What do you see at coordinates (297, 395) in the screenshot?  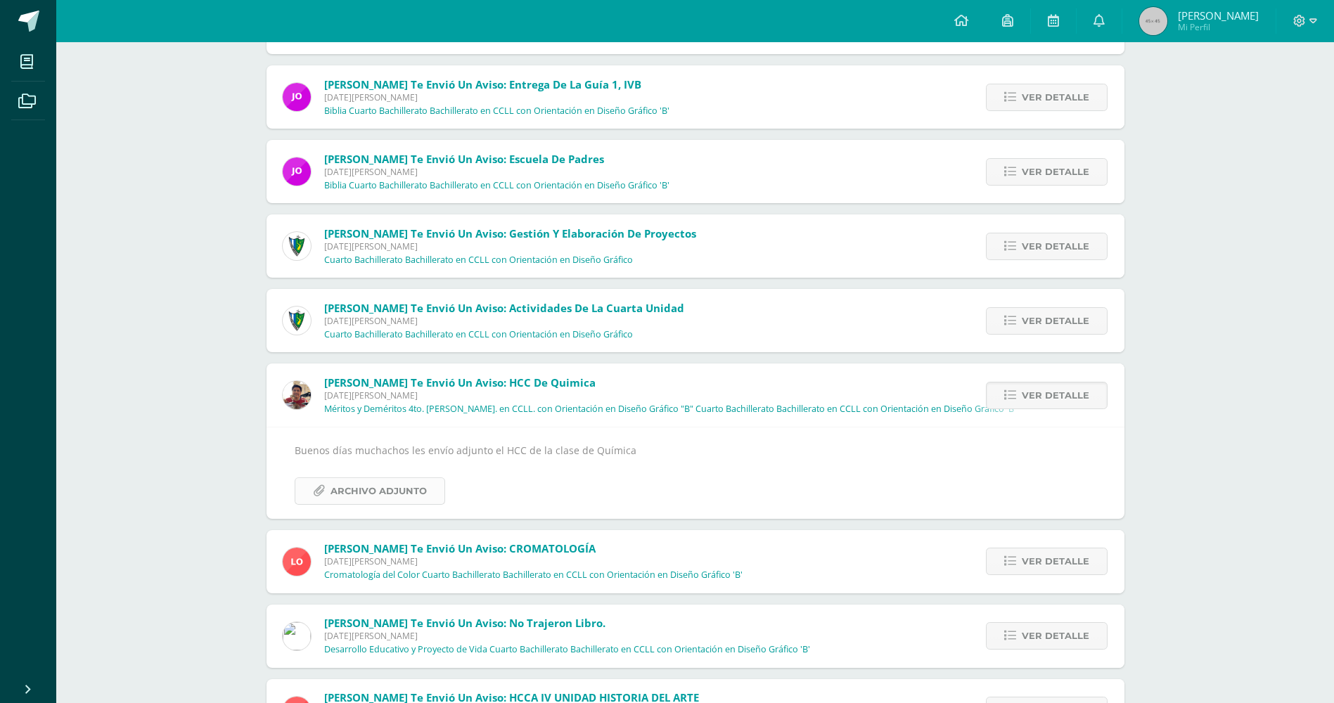 I see `img: cb93aa548b99414539690fcffb7d5efd.png` at bounding box center [297, 395].